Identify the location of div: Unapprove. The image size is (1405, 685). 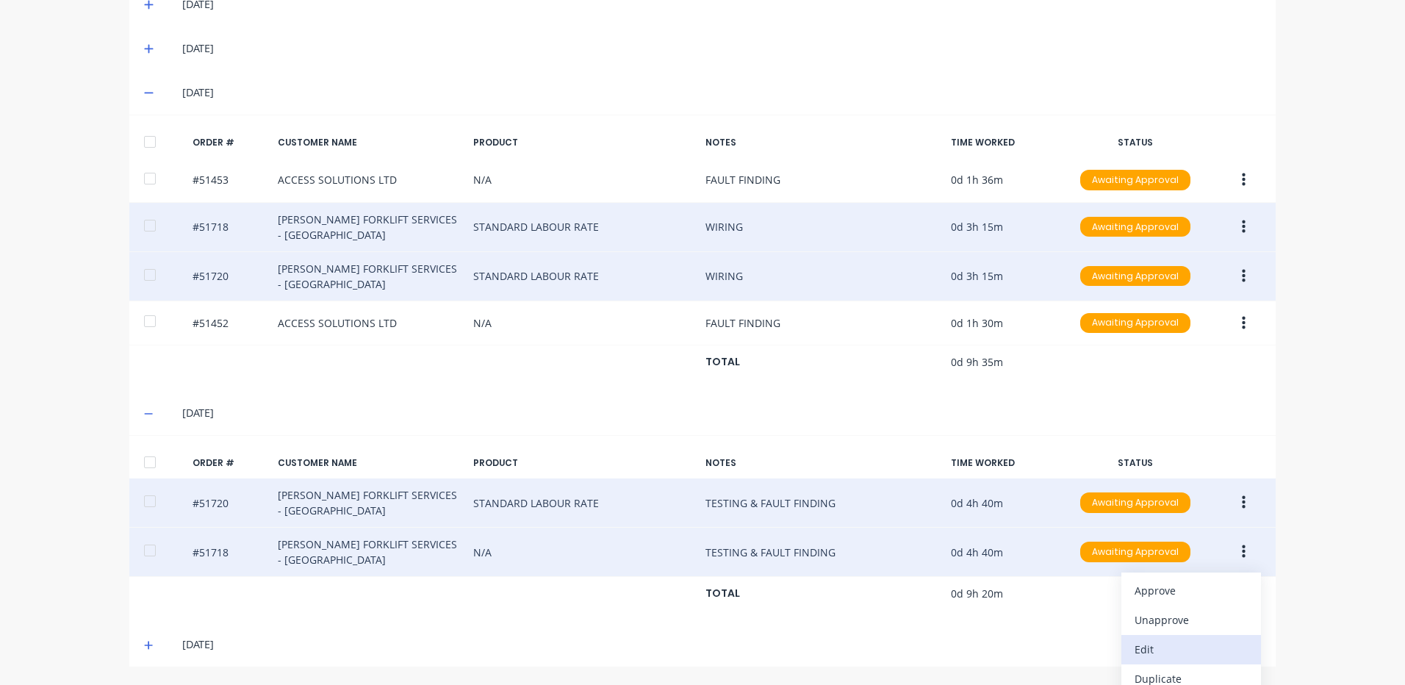
(1192, 620).